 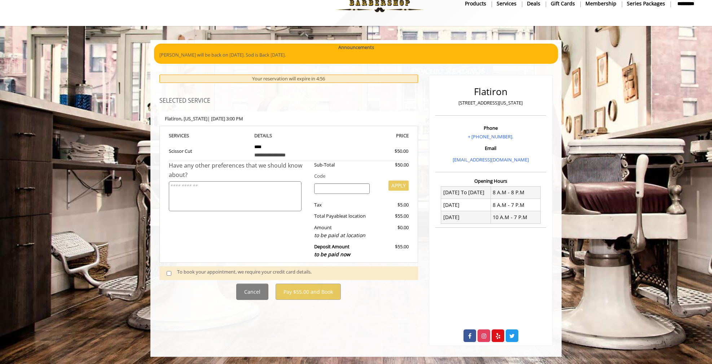 I want to click on b: Announcements, so click(x=356, y=47).